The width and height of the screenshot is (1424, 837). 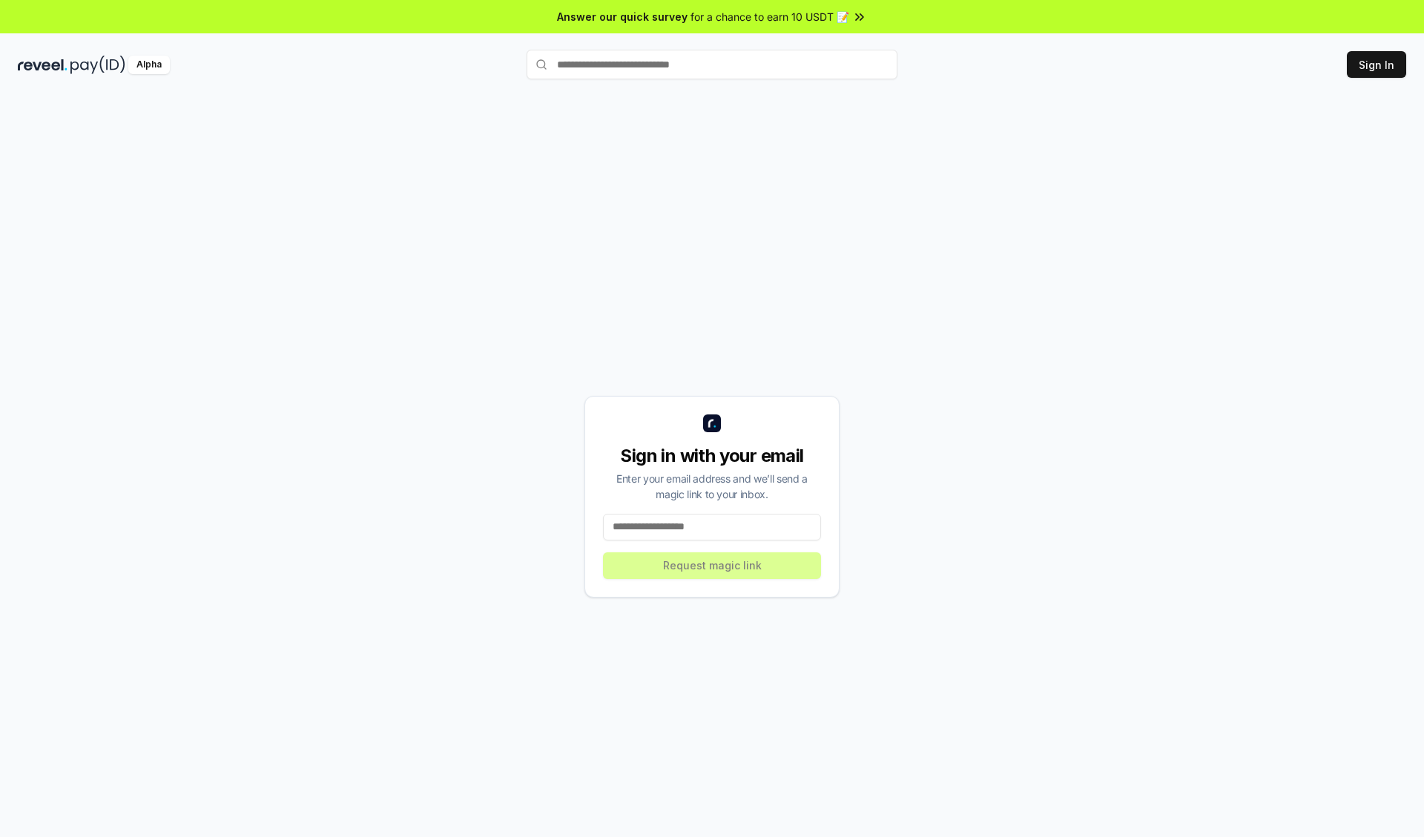 What do you see at coordinates (770, 16) in the screenshot?
I see `span: for a chance to earn 10 USDT 📝` at bounding box center [770, 16].